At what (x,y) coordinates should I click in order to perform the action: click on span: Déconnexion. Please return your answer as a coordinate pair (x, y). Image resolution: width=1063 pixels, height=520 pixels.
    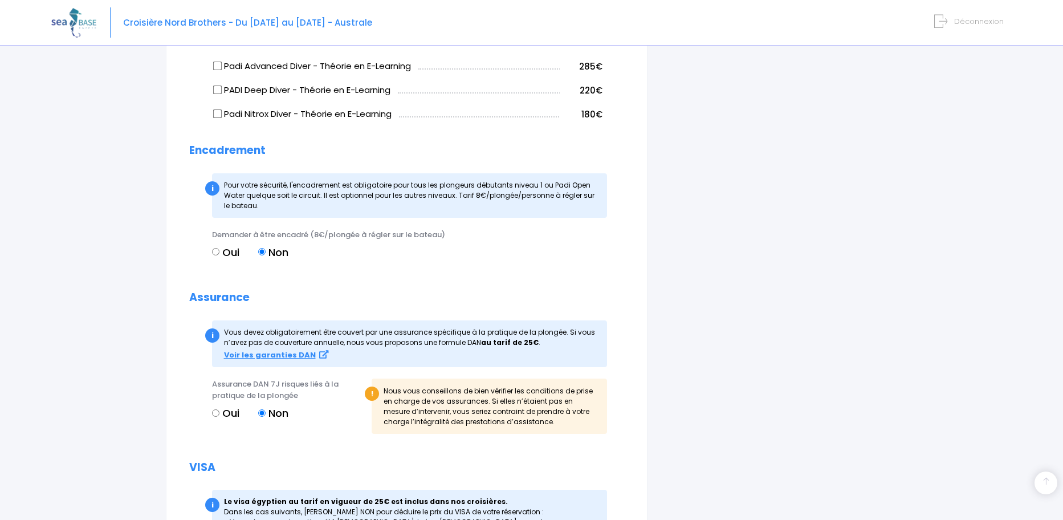
    Looking at the image, I should click on (979, 21).